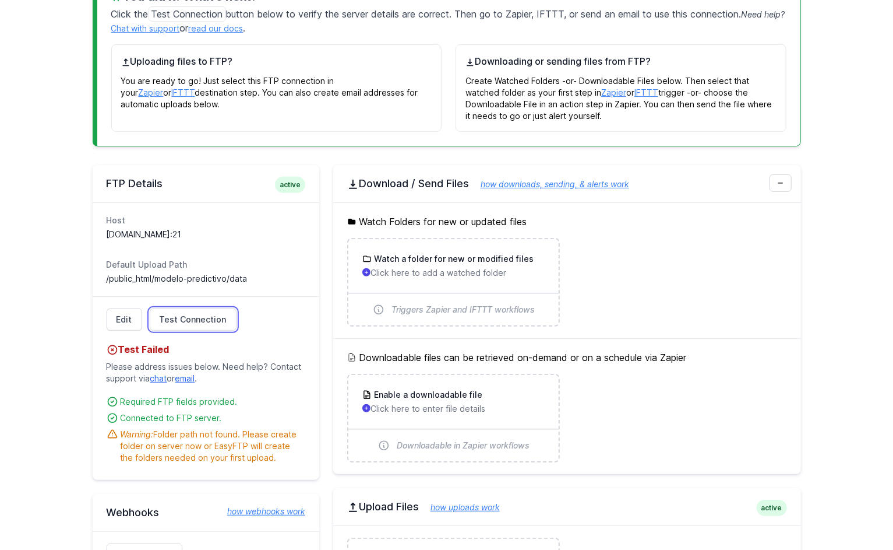 The width and height of the screenshot is (893, 550). I want to click on a: Edit, so click(124, 319).